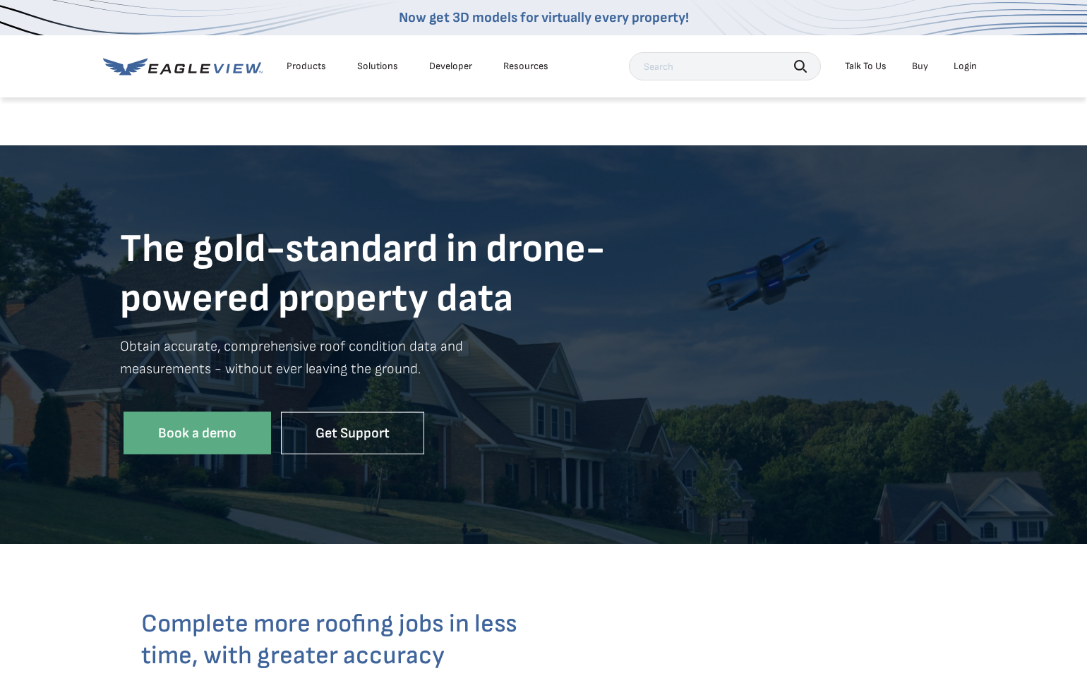 This screenshot has width=1087, height=683. Describe the element at coordinates (544, 368) in the screenshot. I see `p: Obtain accurate, comprehensive roof condition data and measurements - without ever leaving the gr...` at that location.